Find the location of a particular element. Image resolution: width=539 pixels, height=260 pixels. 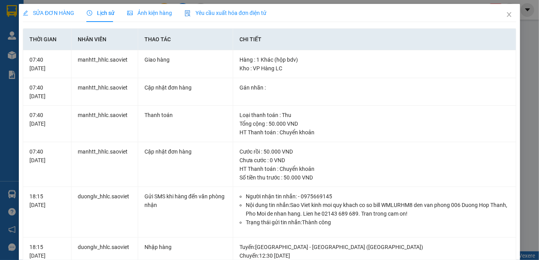

span: SỬA ĐƠN HÀNG is located at coordinates (48, 13).